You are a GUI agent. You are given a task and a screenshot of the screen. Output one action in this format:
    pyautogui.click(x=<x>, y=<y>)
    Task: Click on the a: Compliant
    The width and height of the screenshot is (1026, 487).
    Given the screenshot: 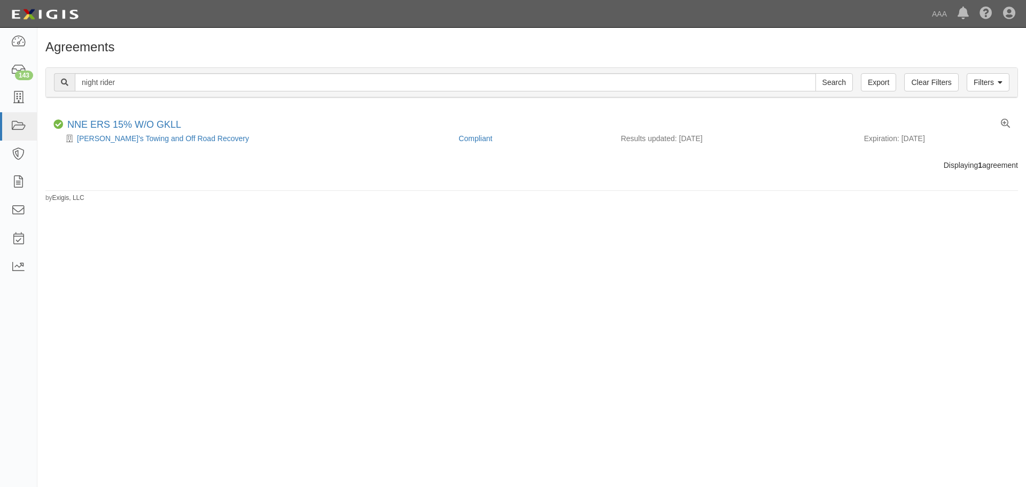 What is the action you would take?
    pyautogui.click(x=475, y=138)
    